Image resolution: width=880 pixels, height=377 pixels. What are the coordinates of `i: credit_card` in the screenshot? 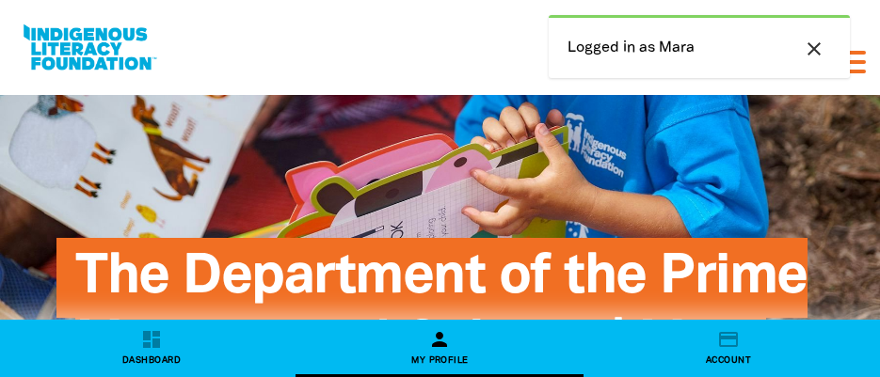 It's located at (728, 340).